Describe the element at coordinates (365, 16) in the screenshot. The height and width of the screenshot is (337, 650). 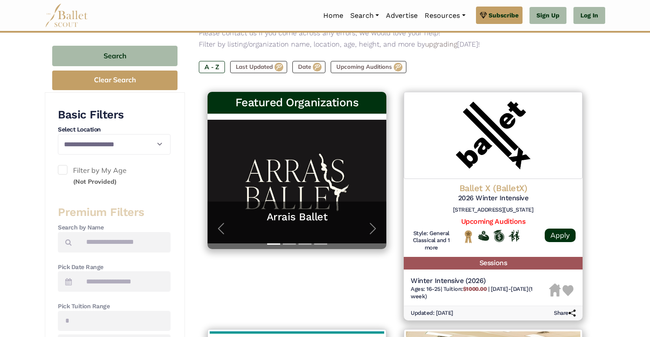
I see `a: Search` at that location.